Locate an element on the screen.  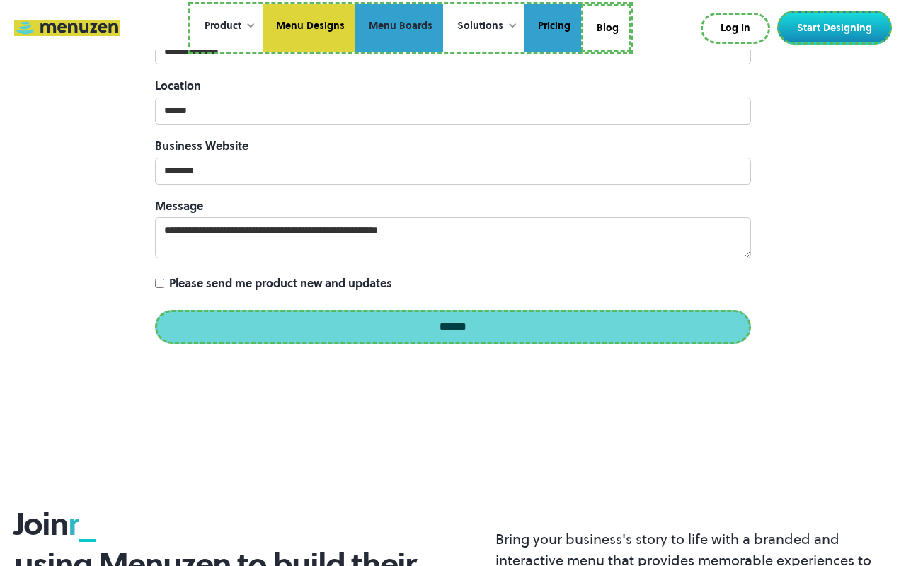
a: Pricing is located at coordinates (553, 28).